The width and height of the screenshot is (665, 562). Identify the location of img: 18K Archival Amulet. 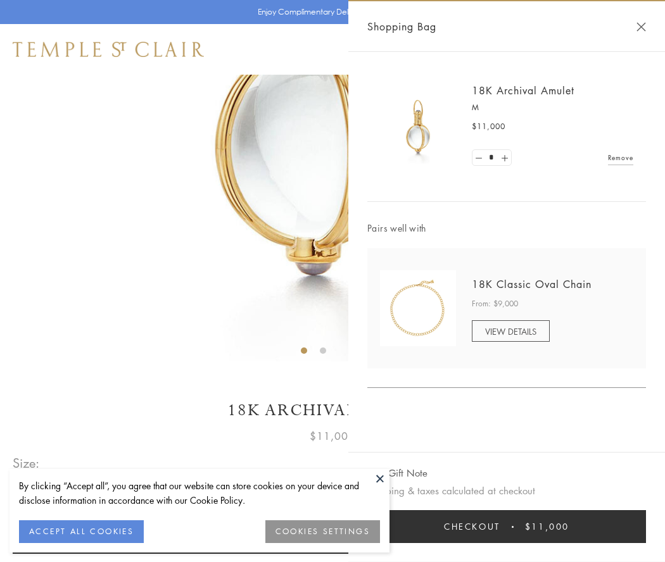
(418, 127).